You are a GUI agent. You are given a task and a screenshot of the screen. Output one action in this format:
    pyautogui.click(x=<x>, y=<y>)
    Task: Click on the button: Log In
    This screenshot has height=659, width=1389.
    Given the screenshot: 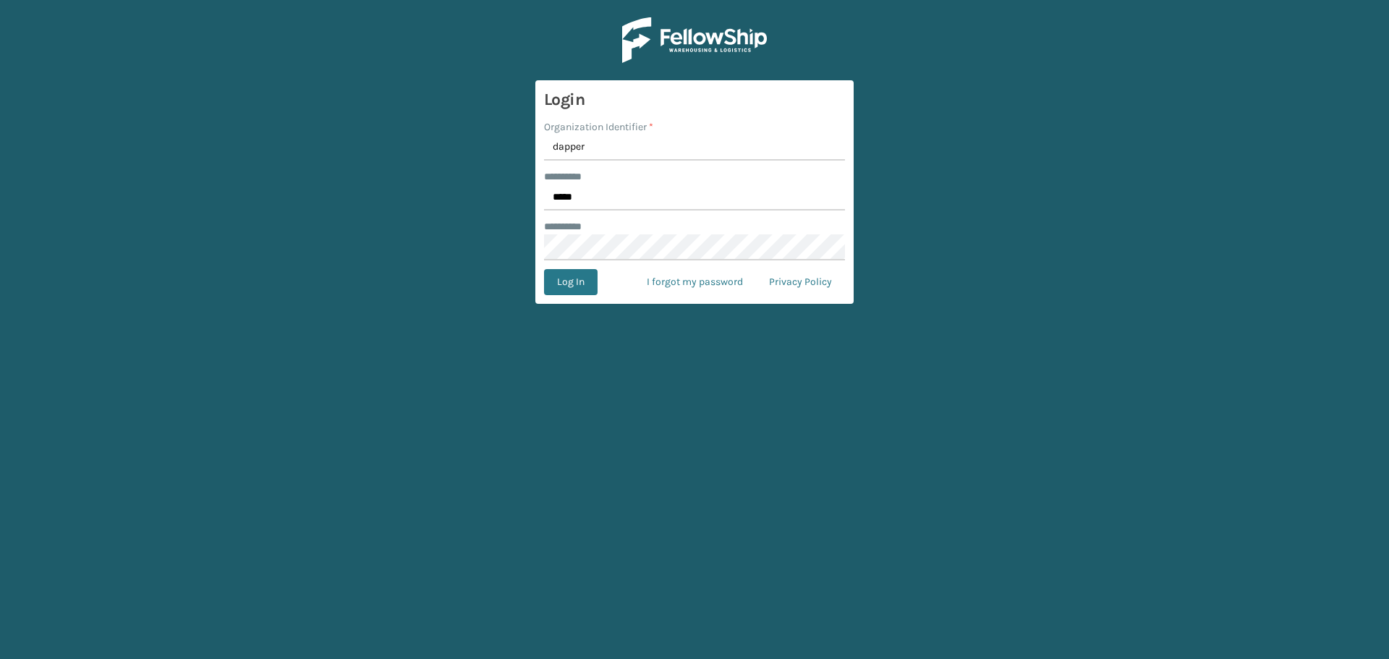 What is the action you would take?
    pyautogui.click(x=571, y=282)
    